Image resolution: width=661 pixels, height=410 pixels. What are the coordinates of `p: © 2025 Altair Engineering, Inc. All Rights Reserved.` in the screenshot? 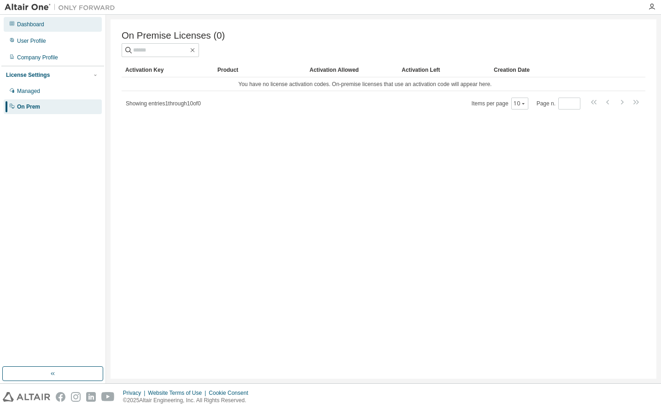 It's located at (188, 401).